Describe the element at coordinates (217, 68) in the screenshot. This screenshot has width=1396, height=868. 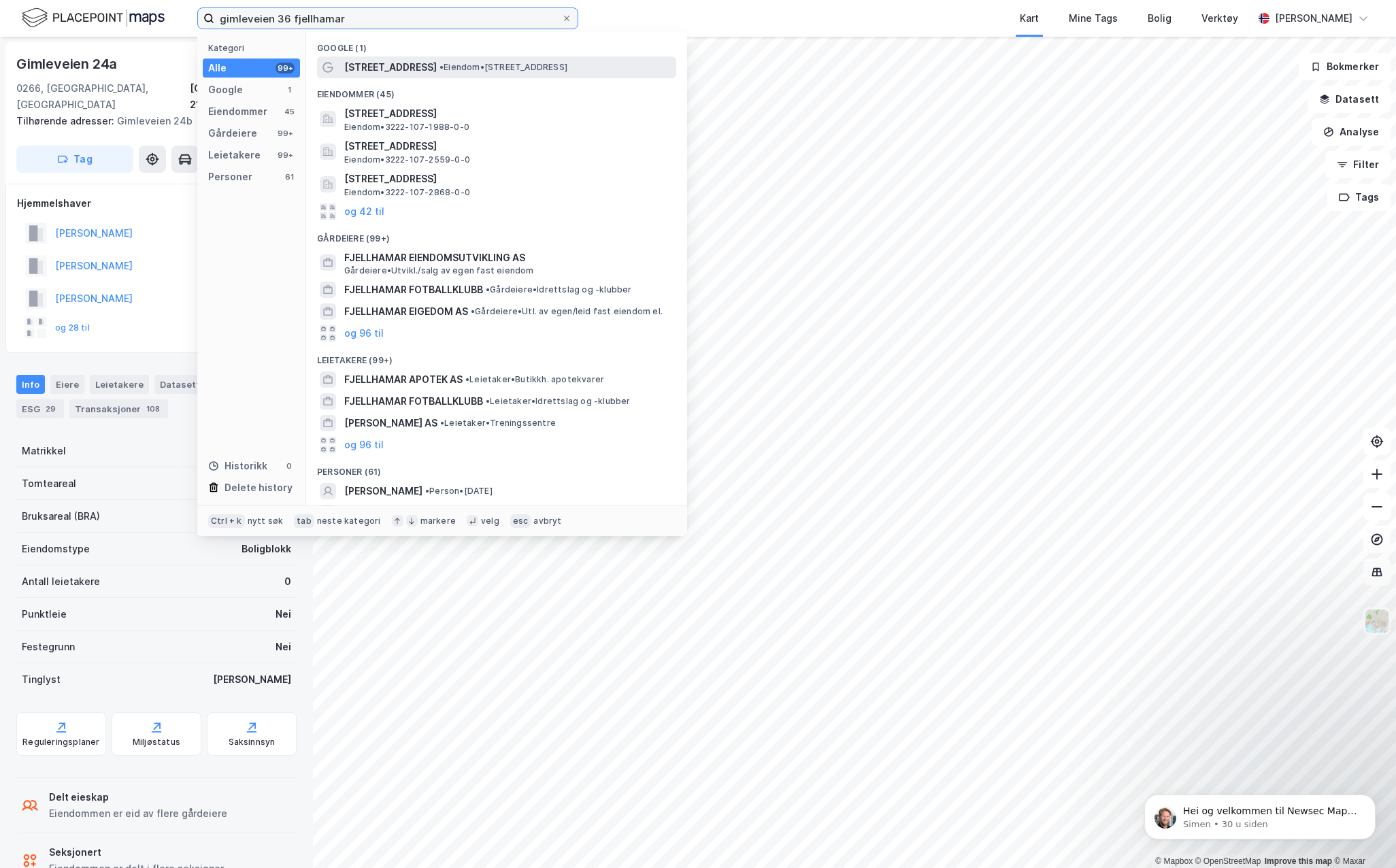
I see `div: Alle` at that location.